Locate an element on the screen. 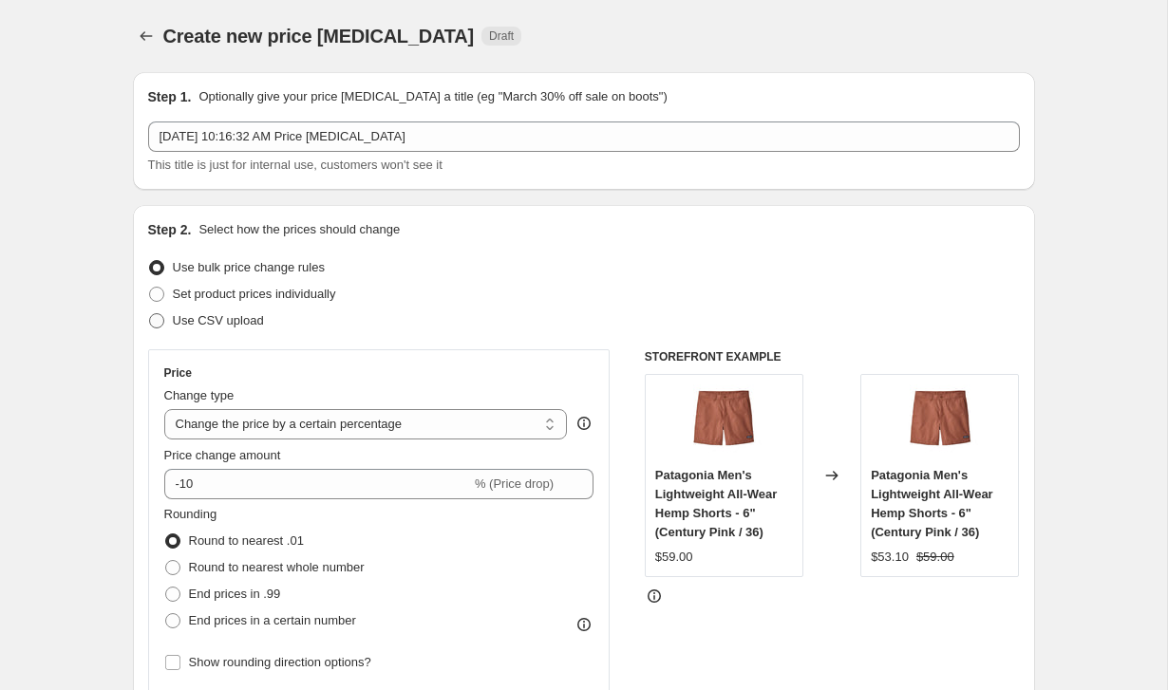 Image resolution: width=1168 pixels, height=690 pixels. span: Round to nearest .01 is located at coordinates (246, 540).